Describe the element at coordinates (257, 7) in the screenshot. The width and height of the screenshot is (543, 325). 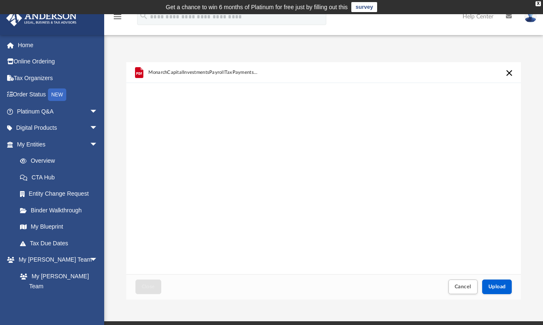
I see `div: Get a chance to win 6 months of Platinum for free just by filling out this` at that location.